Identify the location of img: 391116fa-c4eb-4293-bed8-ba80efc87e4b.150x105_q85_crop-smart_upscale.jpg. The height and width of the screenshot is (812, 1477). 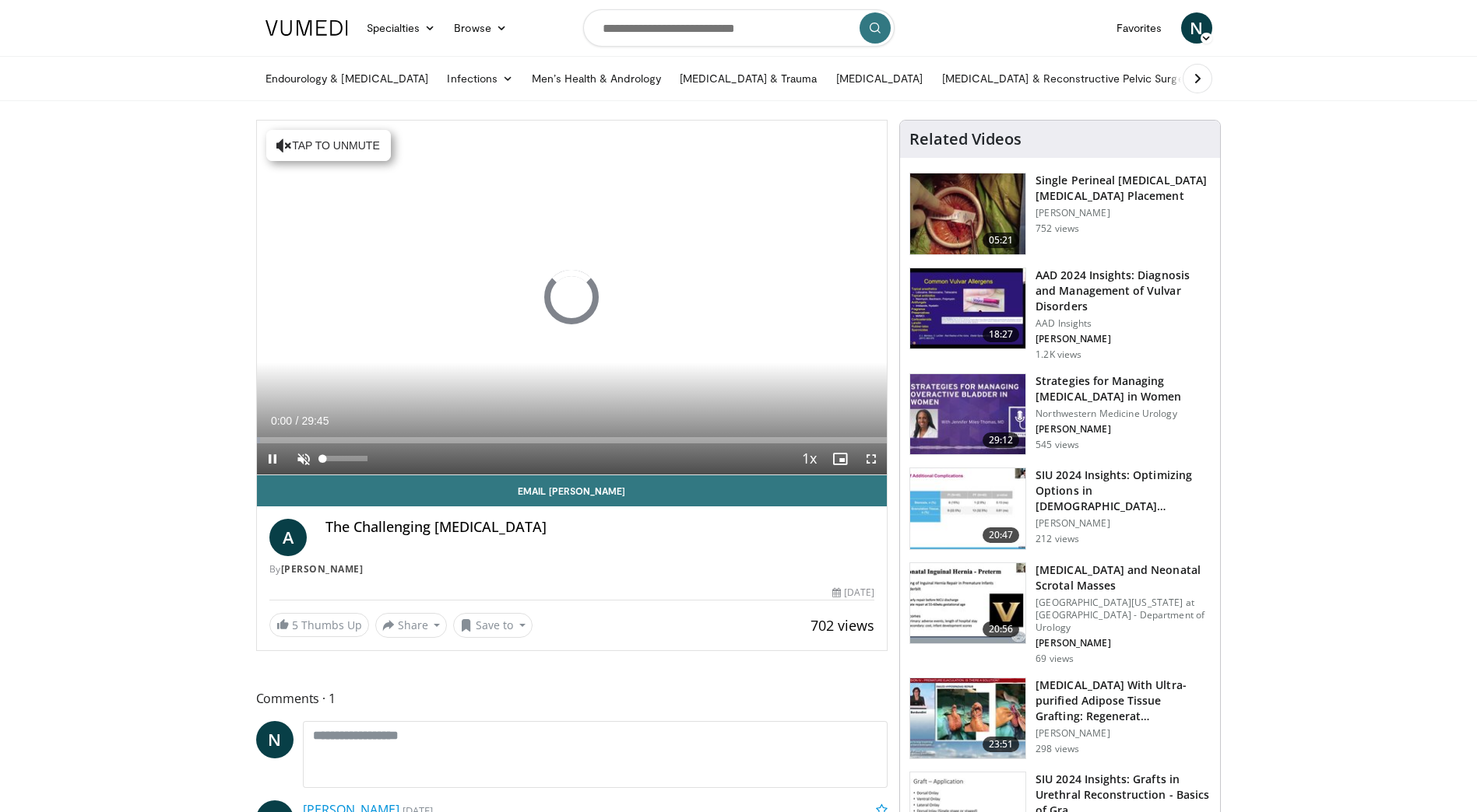
(968, 309).